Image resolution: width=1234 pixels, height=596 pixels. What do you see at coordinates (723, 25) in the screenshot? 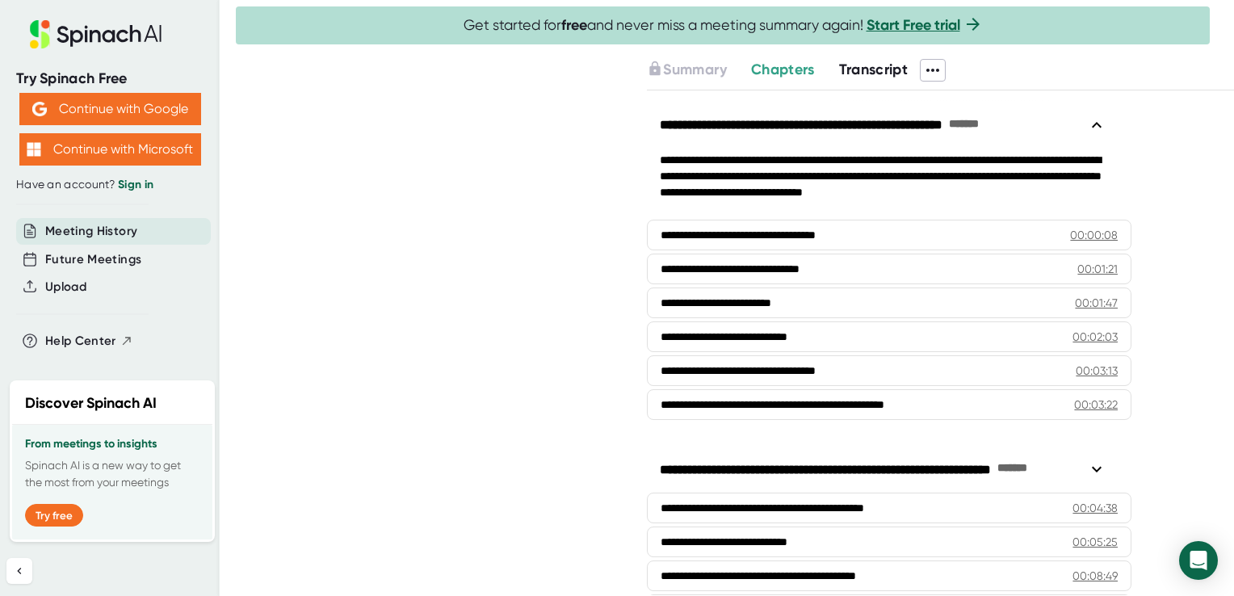
I see `span: Get started for and never miss a meeting summary again!` at bounding box center [723, 25].